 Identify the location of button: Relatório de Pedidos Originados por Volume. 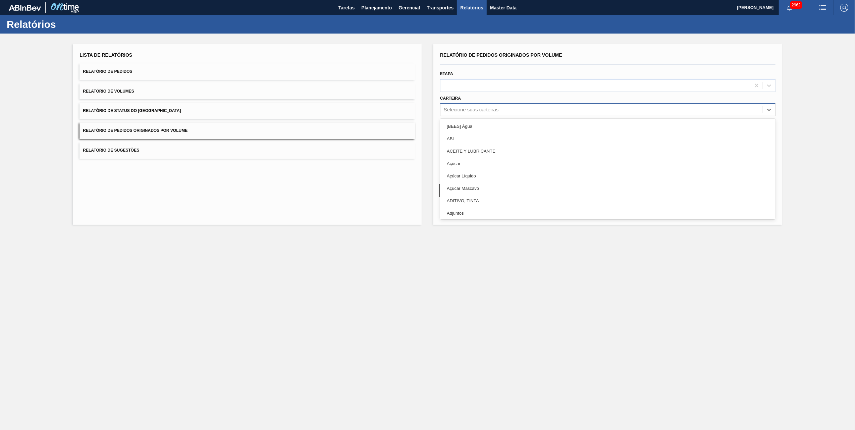
(247, 130).